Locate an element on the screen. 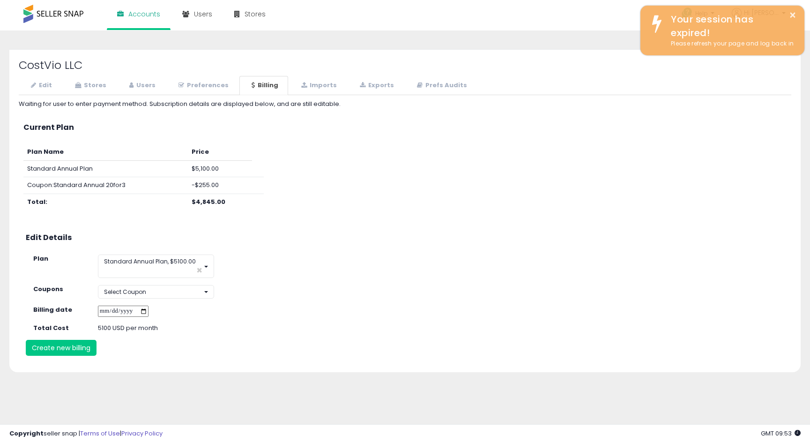 This screenshot has width=810, height=443. b: $4,845.00 is located at coordinates (209, 202).